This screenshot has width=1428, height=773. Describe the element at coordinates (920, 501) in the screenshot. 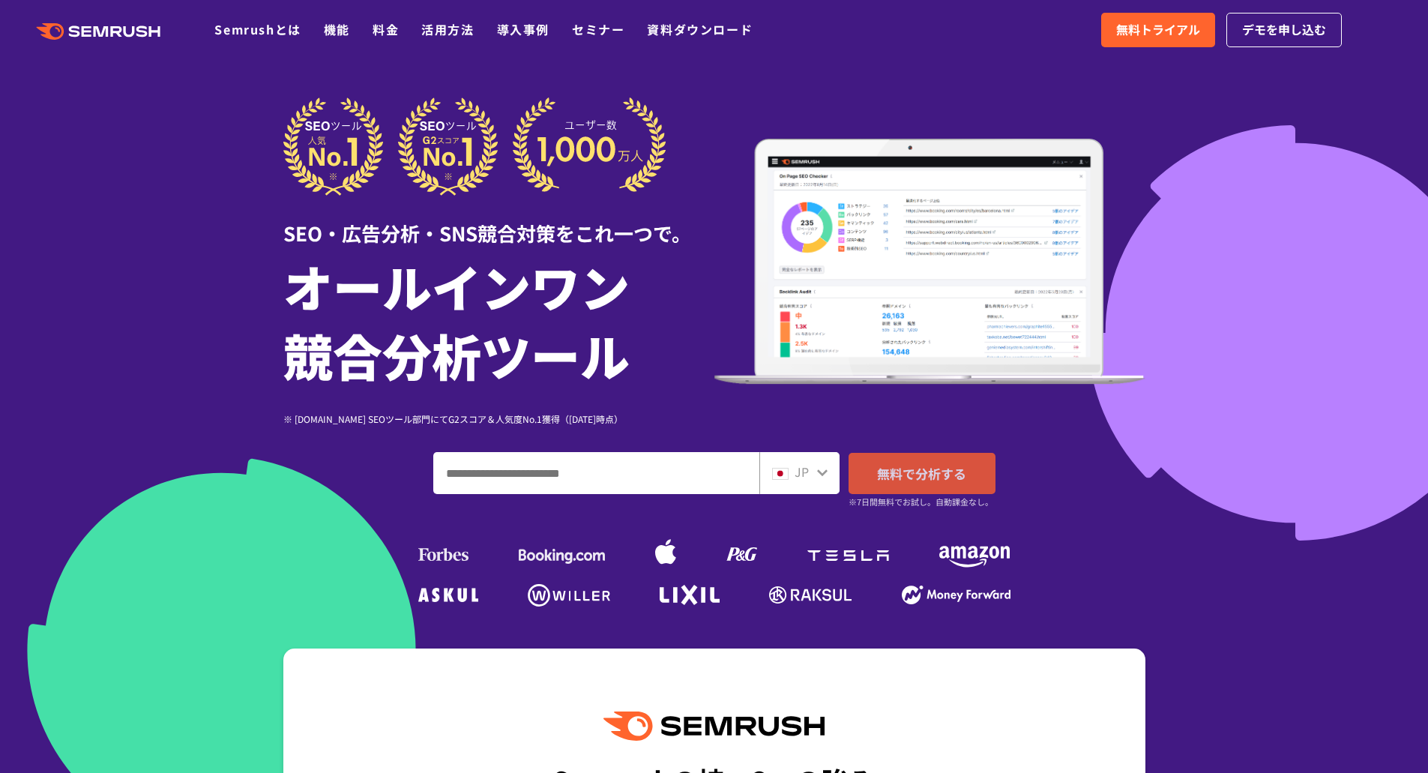

I see `small: ※7日間無料でお試し。自動課金なし。` at that location.